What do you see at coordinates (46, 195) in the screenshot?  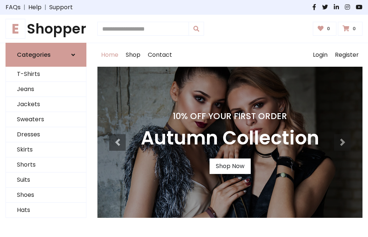 I see `a: Shoes` at bounding box center [46, 195].